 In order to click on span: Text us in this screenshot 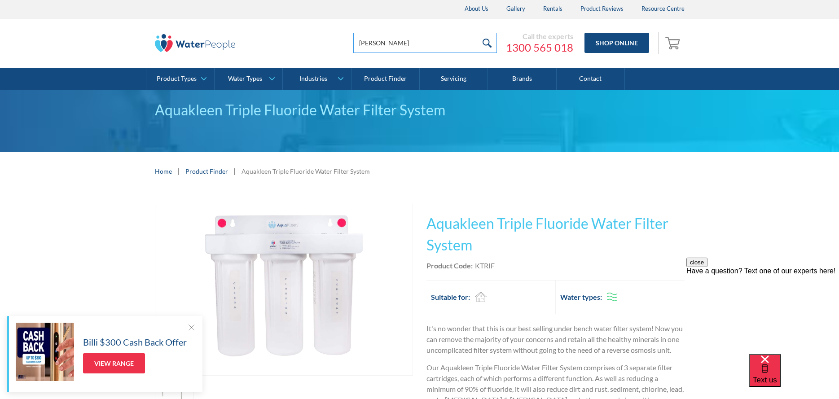, I will do `click(16, 26)`.